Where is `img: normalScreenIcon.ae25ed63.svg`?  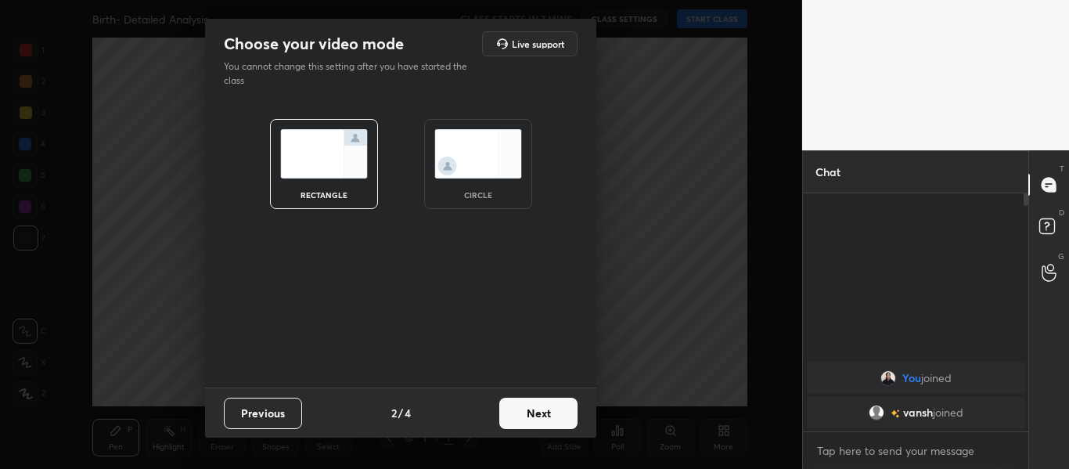
img: normalScreenIcon.ae25ed63.svg is located at coordinates (324, 153).